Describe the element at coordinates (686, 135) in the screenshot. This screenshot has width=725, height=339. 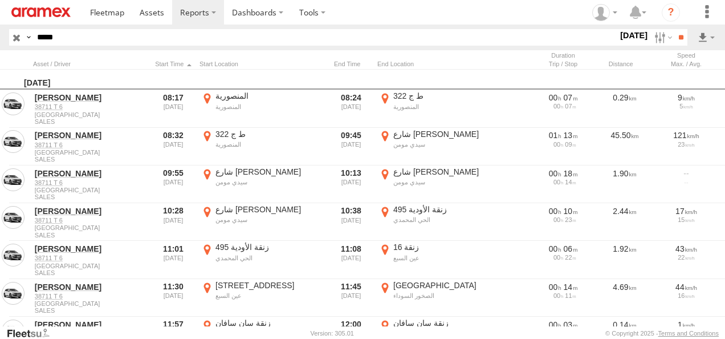
I see `div: 121` at that location.